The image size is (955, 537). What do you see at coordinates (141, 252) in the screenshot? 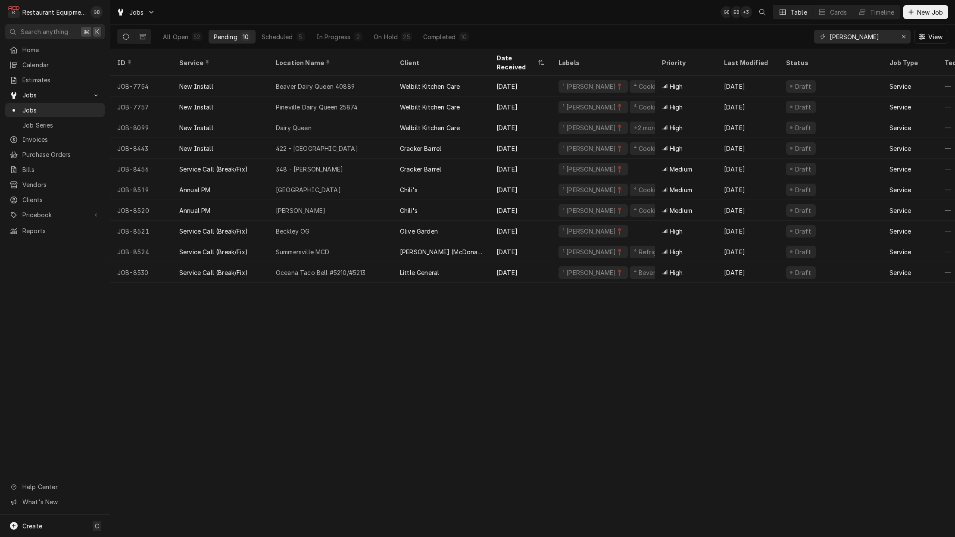
I see `div: JOB-8524` at bounding box center [141, 252].